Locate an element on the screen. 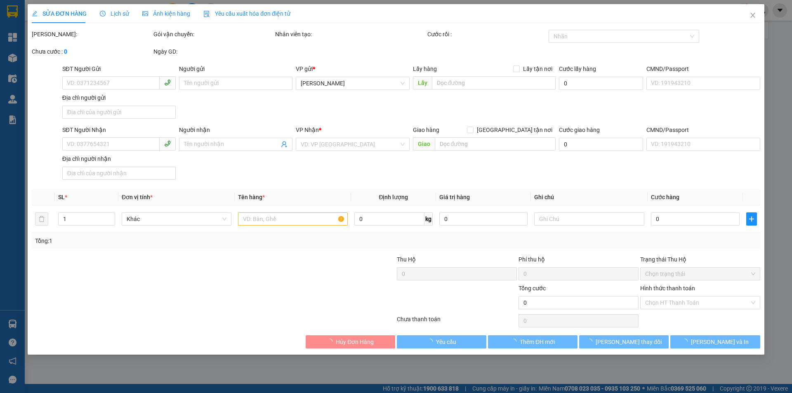 The image size is (792, 393). button: Thêm ĐH mới is located at coordinates (533, 342).